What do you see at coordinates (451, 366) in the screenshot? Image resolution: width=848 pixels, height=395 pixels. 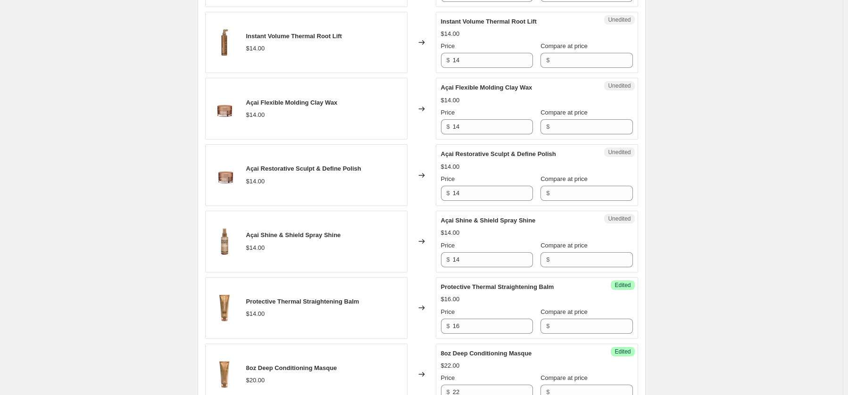 I see `div: $22.00` at bounding box center [451, 366].